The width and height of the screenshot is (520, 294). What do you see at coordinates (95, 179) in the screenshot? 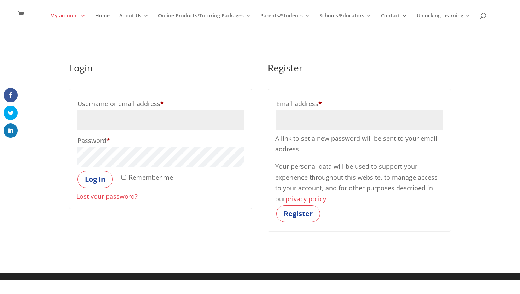
I see `button: Log in` at bounding box center [95, 179].